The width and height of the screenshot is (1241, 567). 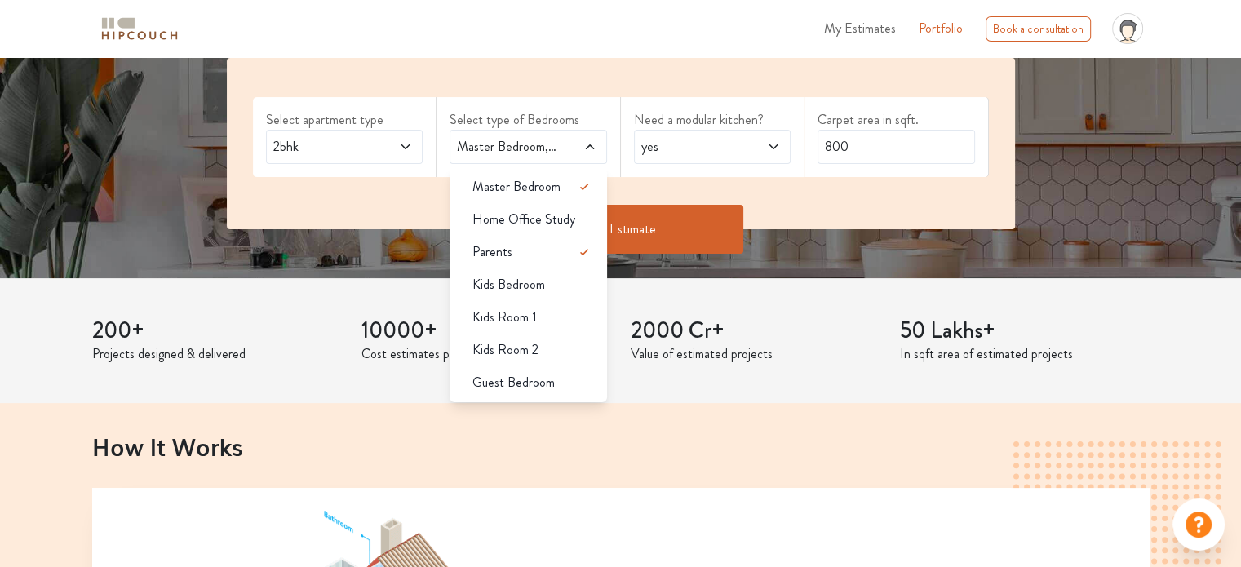 I want to click on label: Carpet area in sqft., so click(x=896, y=120).